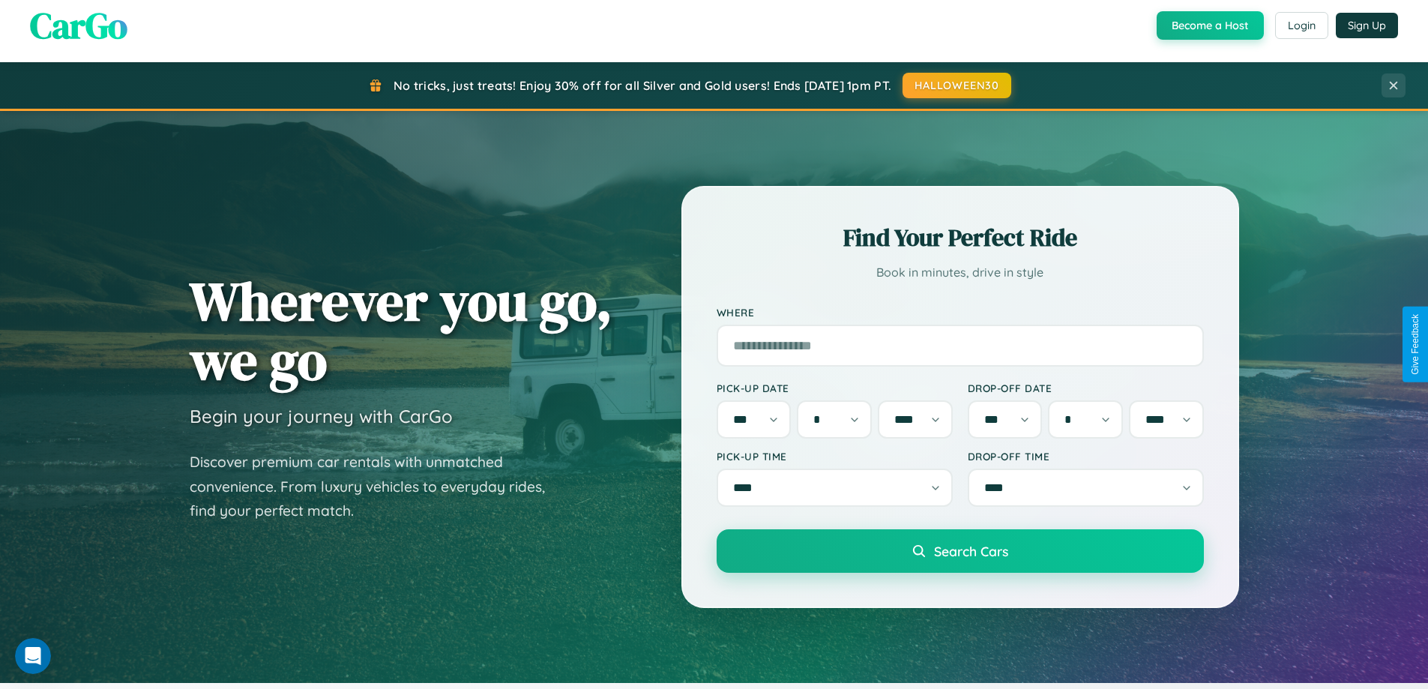 The height and width of the screenshot is (689, 1428). What do you see at coordinates (377, 486) in the screenshot?
I see `p: Discover premium car rentals with unmatched convenience. From luxury vehicles to everyday rides, ...` at bounding box center [377, 486].